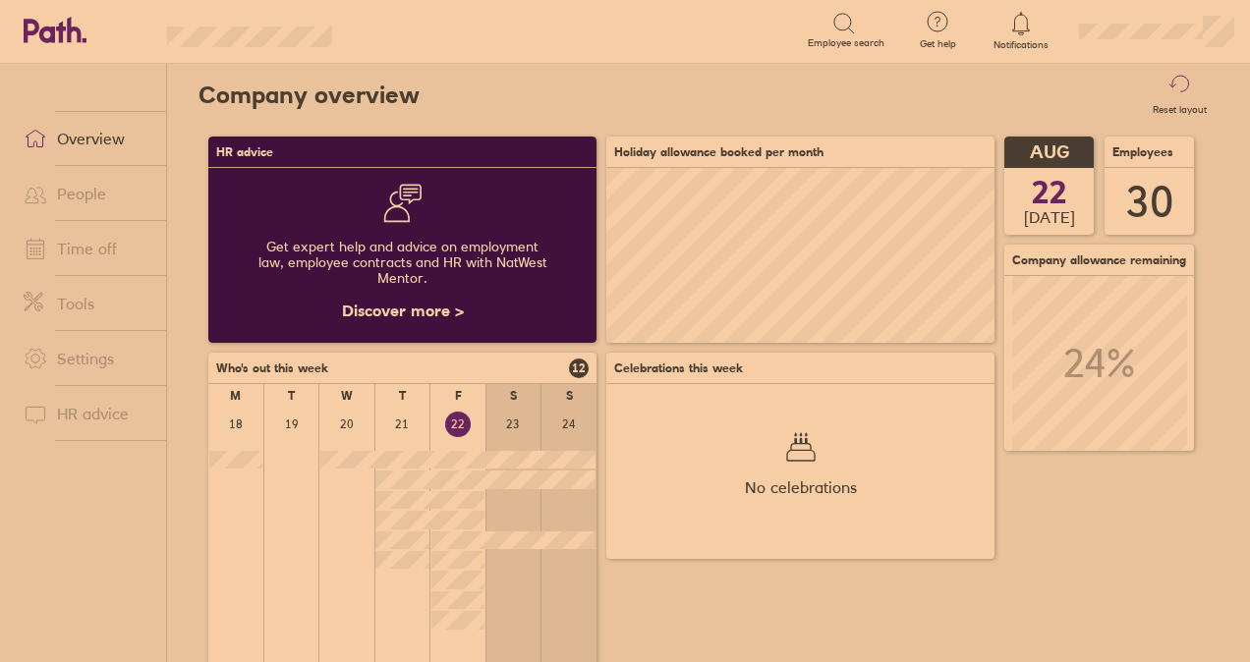 The image size is (1250, 662). Describe the element at coordinates (1021, 45) in the screenshot. I see `span: Notifications` at that location.